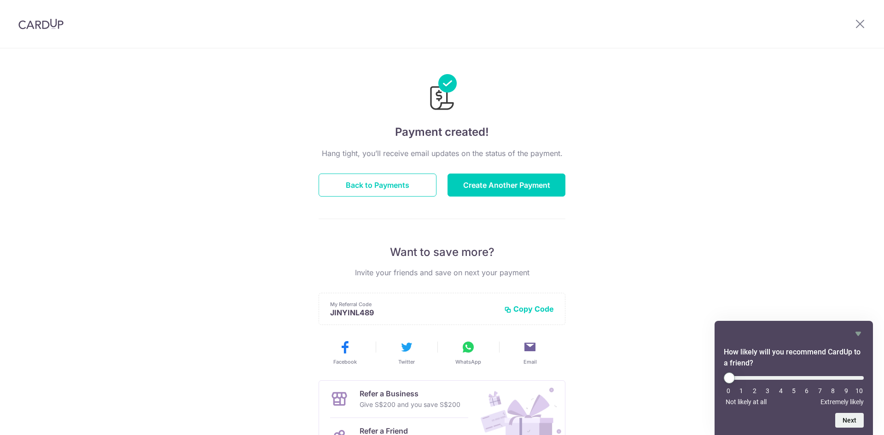  What do you see at coordinates (847, 391) in the screenshot?
I see `li: 9` at bounding box center [847, 391].